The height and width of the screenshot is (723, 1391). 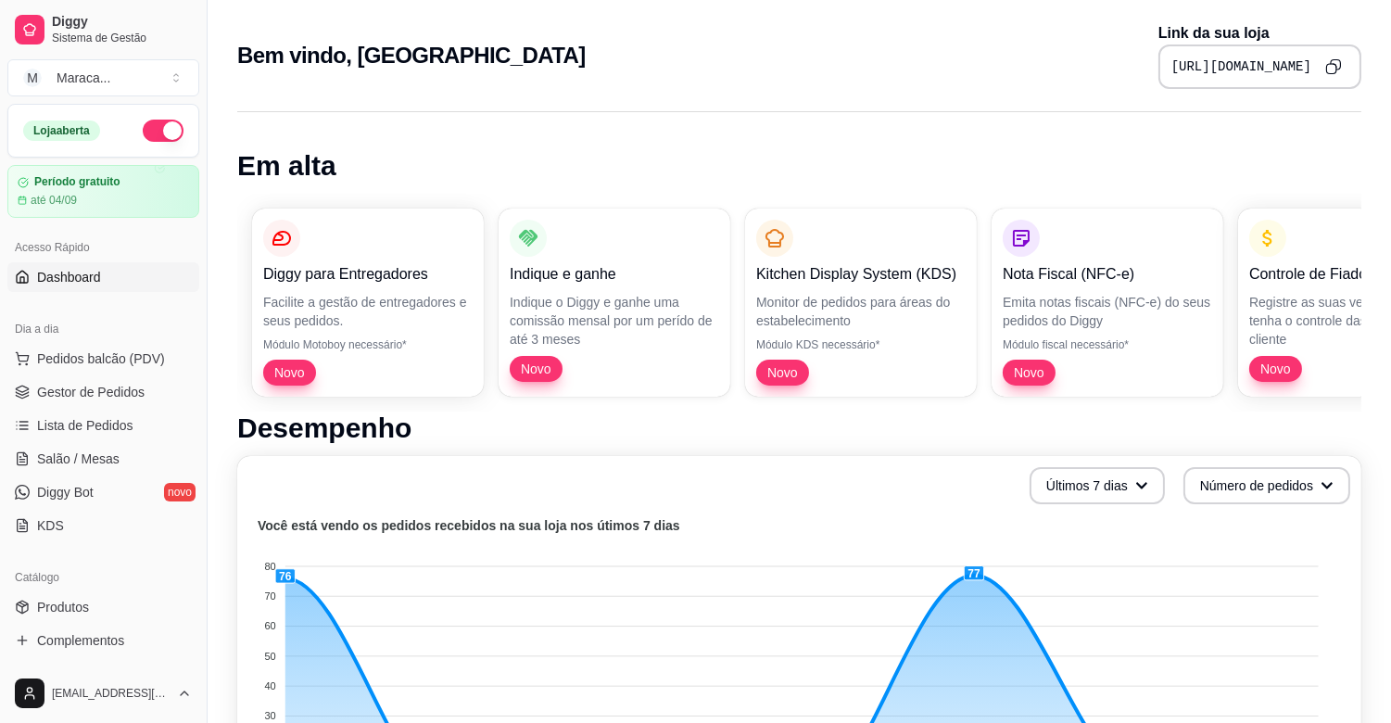 I want to click on a: Gestor de Pedidos, so click(x=103, y=392).